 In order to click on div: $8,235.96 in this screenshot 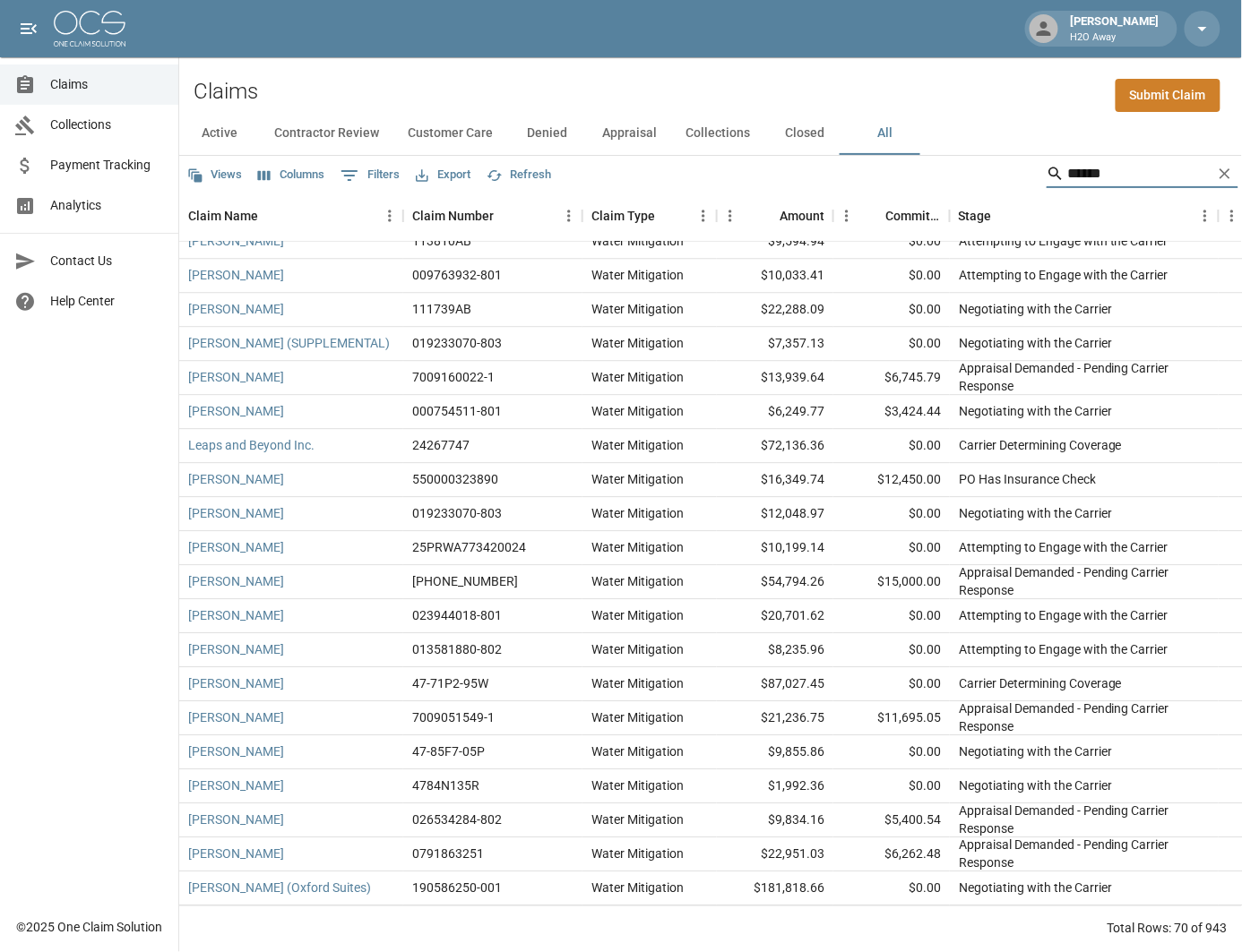, I will do `click(776, 651)`.